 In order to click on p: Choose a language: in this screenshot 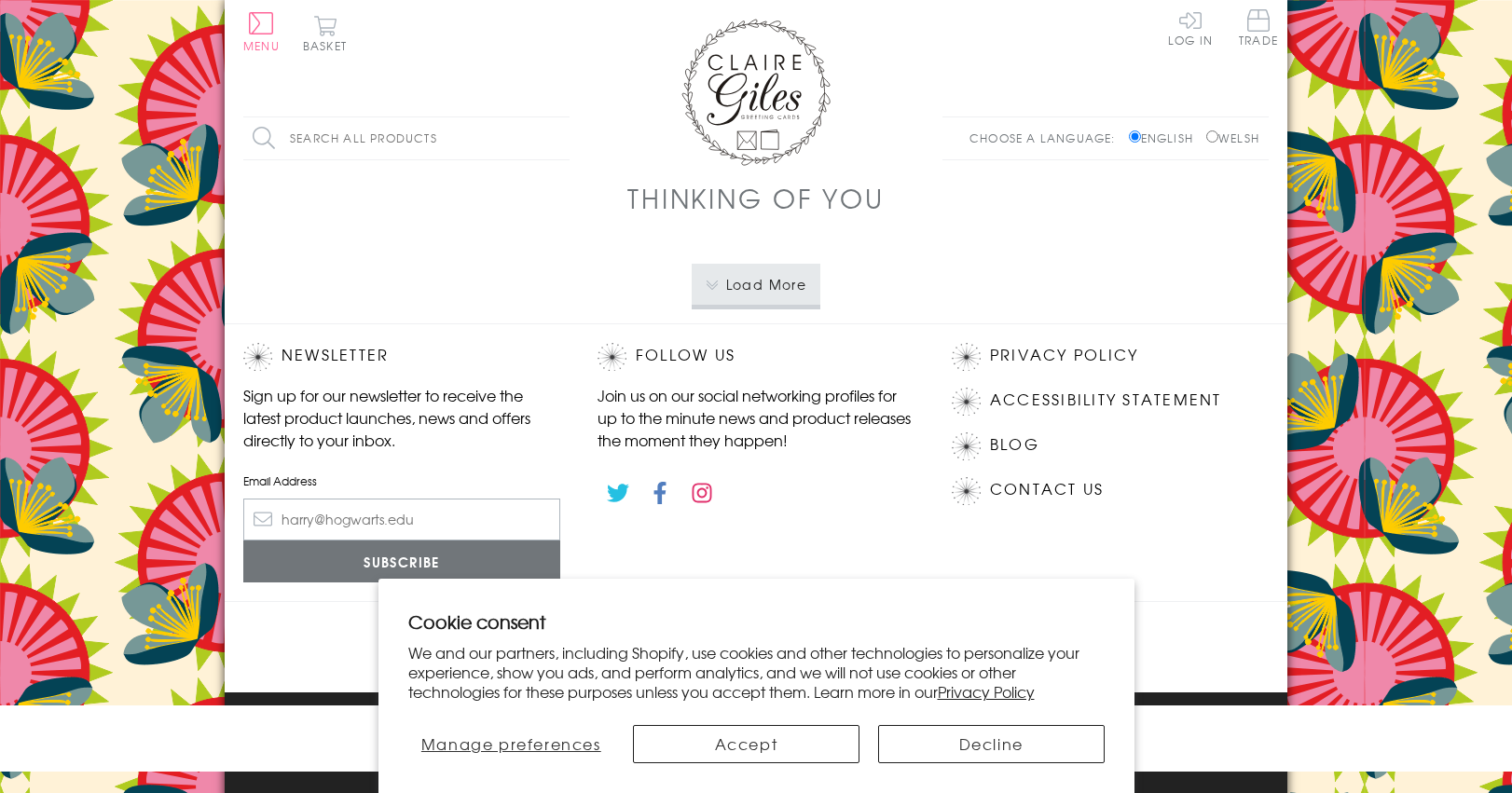, I will do `click(1046, 138)`.